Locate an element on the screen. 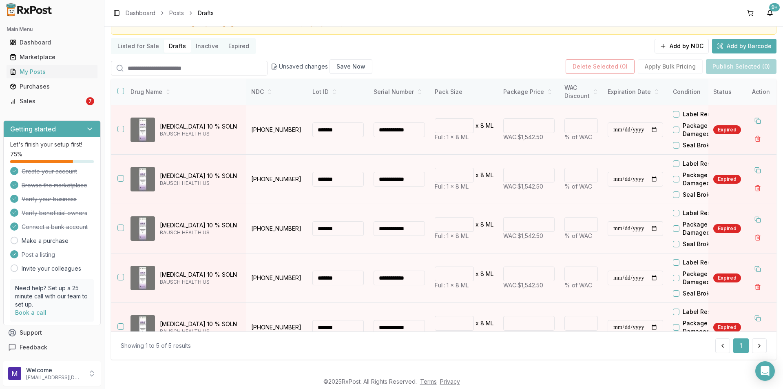 This screenshot has width=783, height=389. div: Sales is located at coordinates (47, 101).